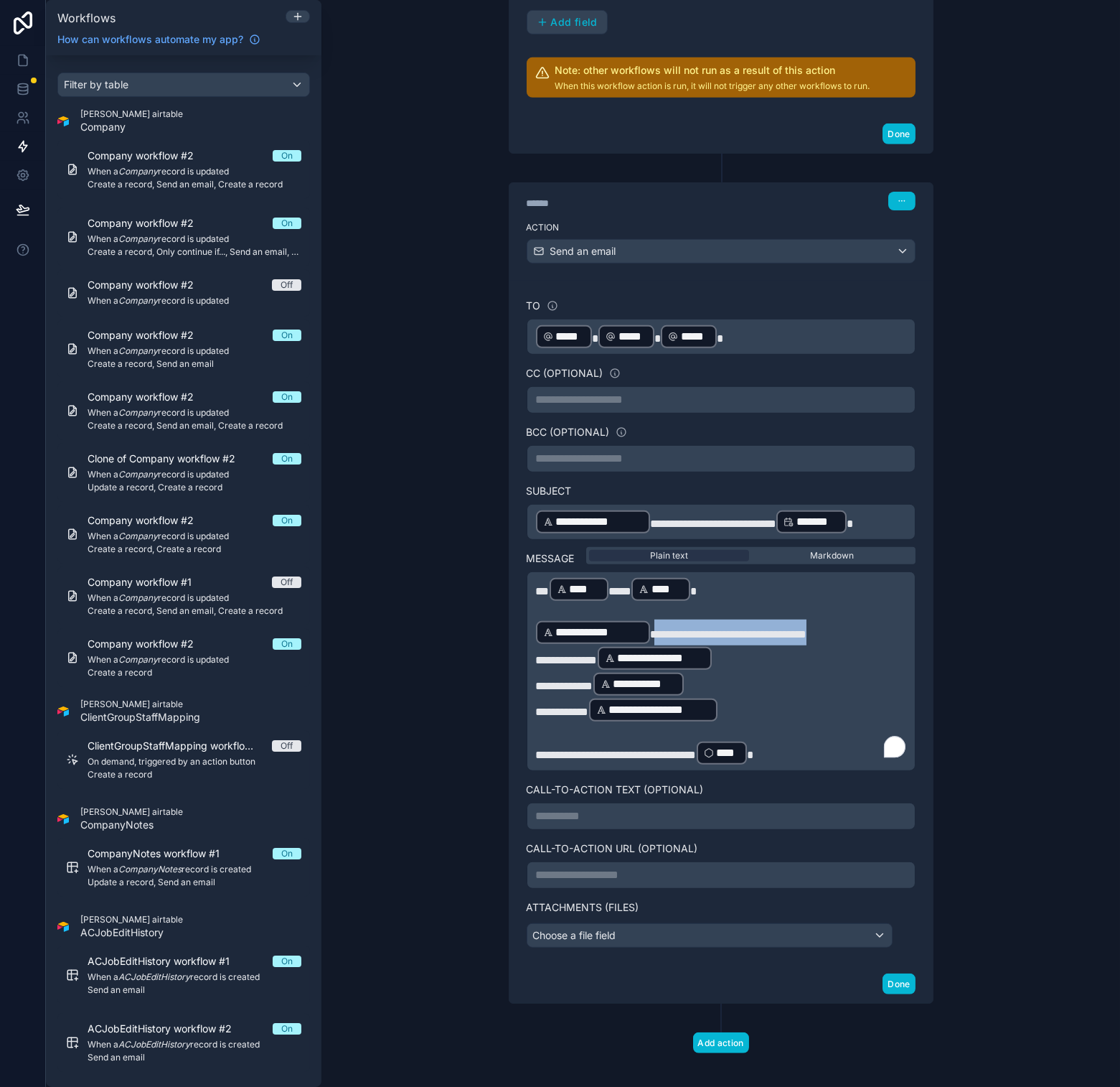  I want to click on label: To, so click(534, 305).